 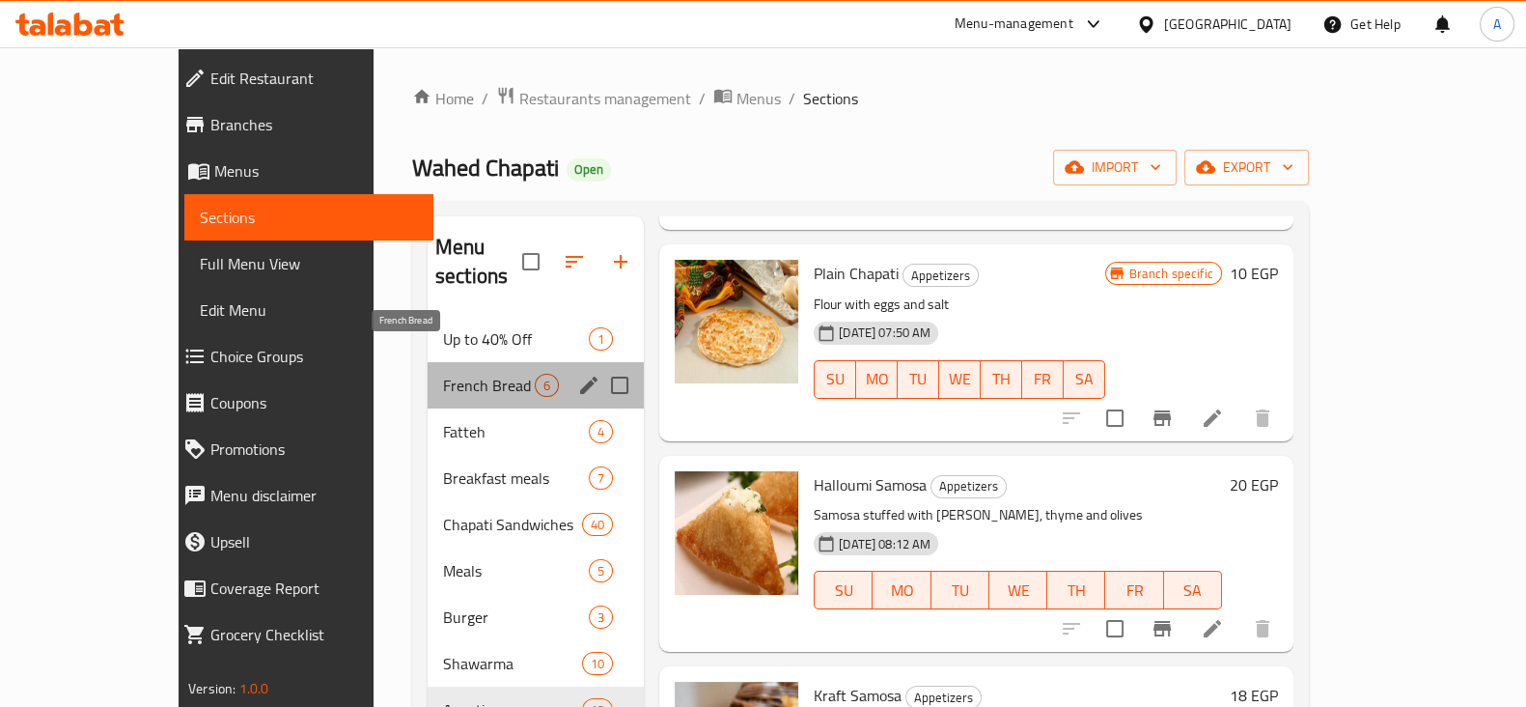 I want to click on img: Plain Chapati, so click(x=737, y=322).